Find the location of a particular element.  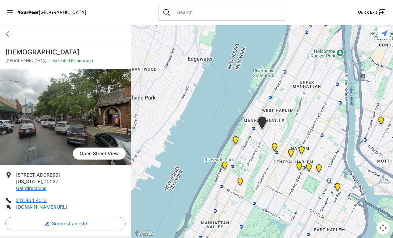

span: Open Street View is located at coordinates (99, 153).